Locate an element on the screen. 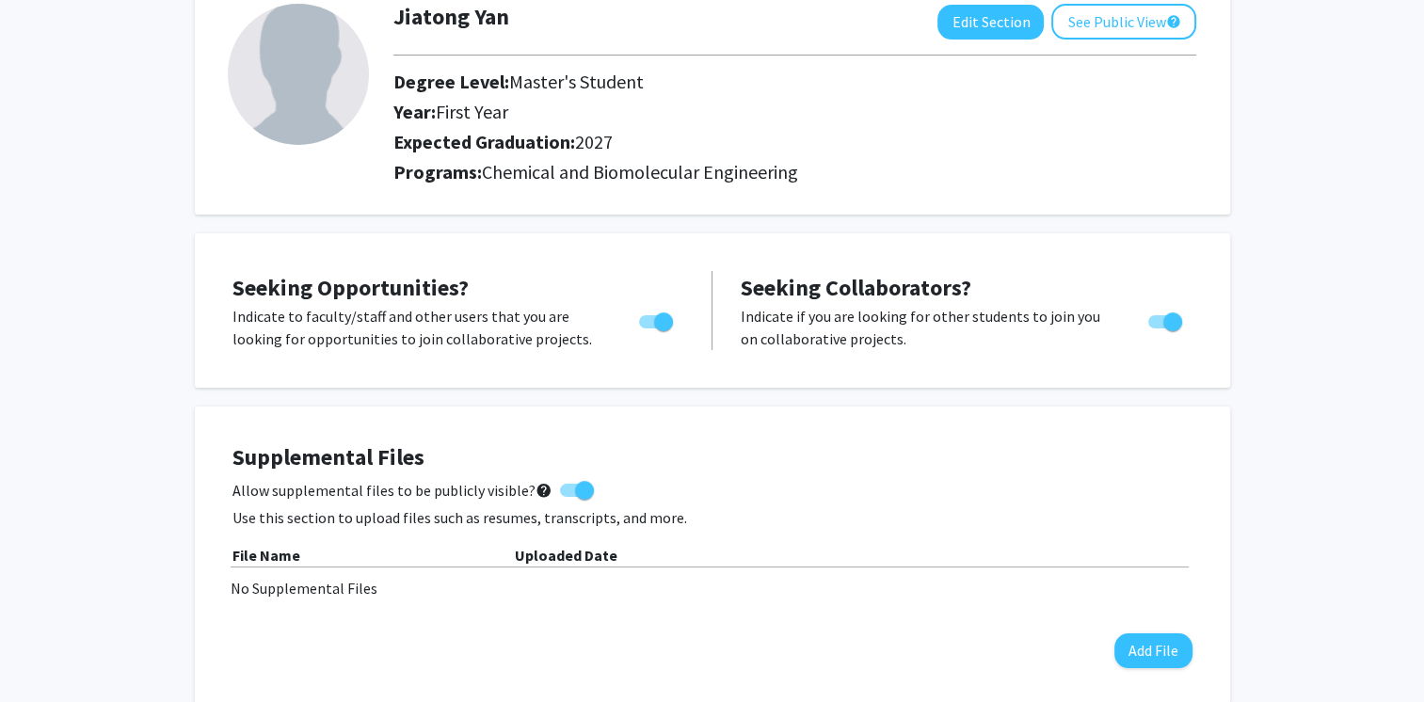  p: Indicate to faculty/staff and other users that you are looking for opportunities to join collabor... is located at coordinates (418, 327).